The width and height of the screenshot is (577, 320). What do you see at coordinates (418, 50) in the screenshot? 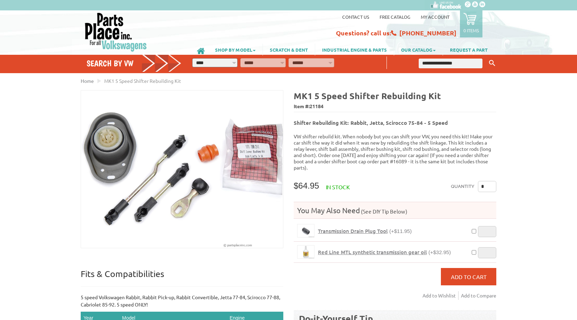
I see `a: OUR CATALOG` at bounding box center [418, 50].